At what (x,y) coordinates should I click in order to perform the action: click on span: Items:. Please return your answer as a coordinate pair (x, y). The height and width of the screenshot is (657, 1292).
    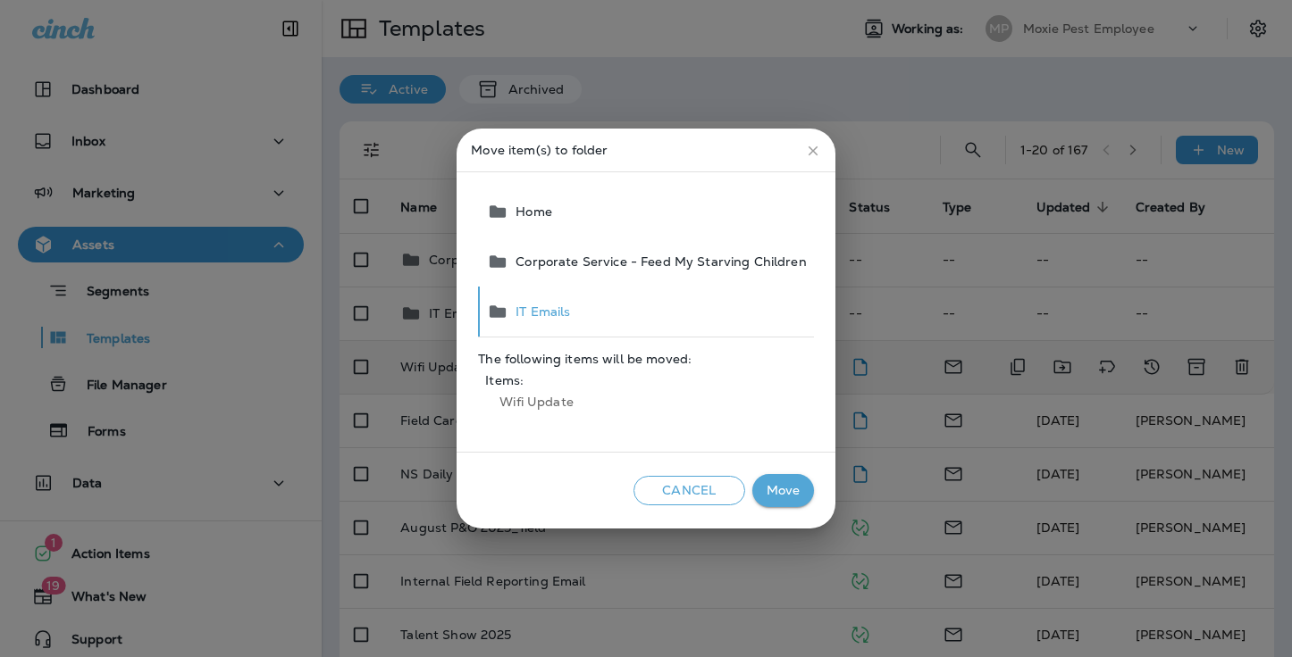
    Looking at the image, I should click on (645, 381).